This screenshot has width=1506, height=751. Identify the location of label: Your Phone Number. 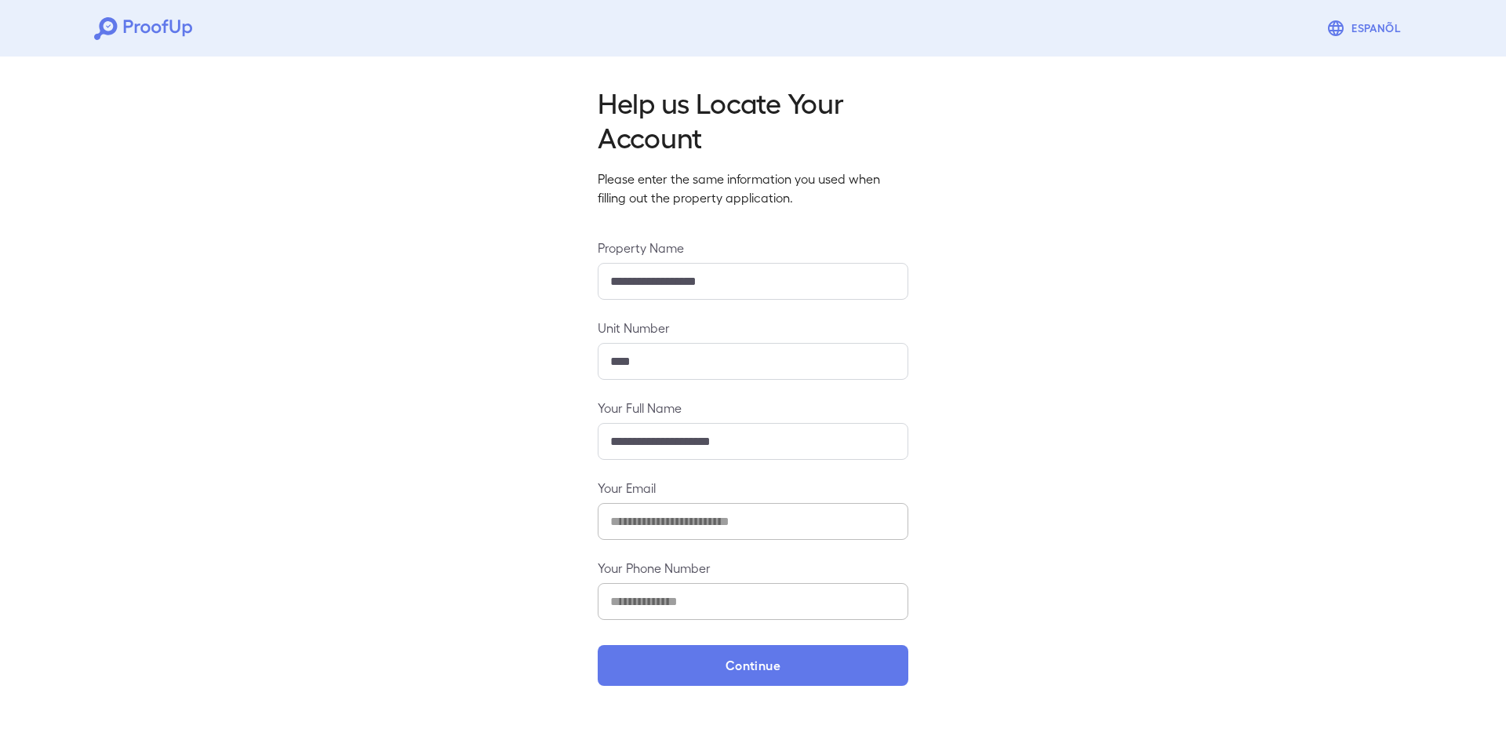
(753, 567).